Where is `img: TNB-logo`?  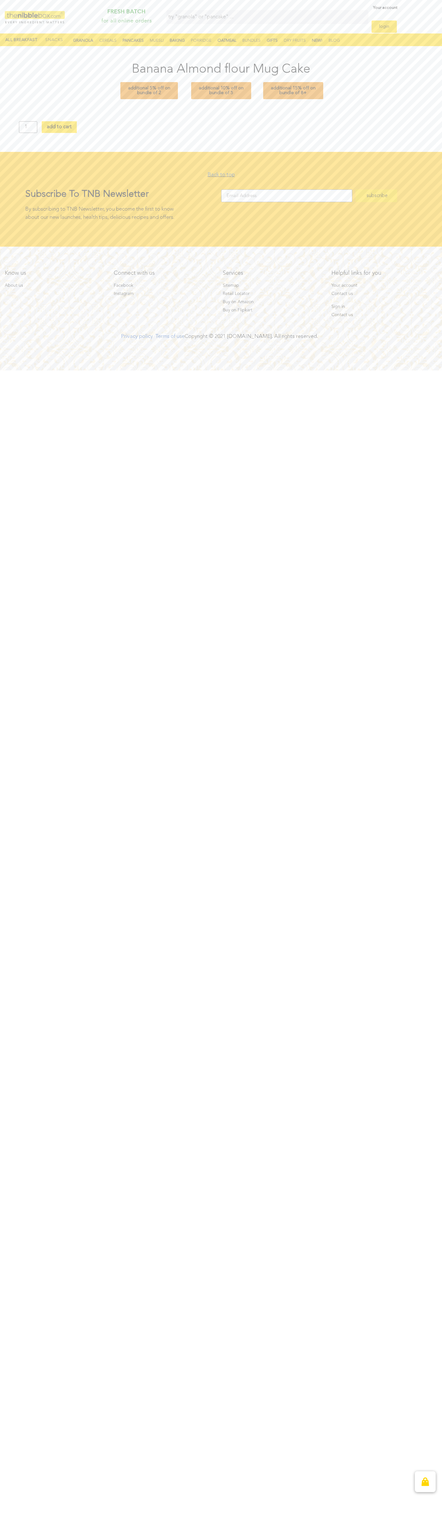 img: TNB-logo is located at coordinates (35, 17).